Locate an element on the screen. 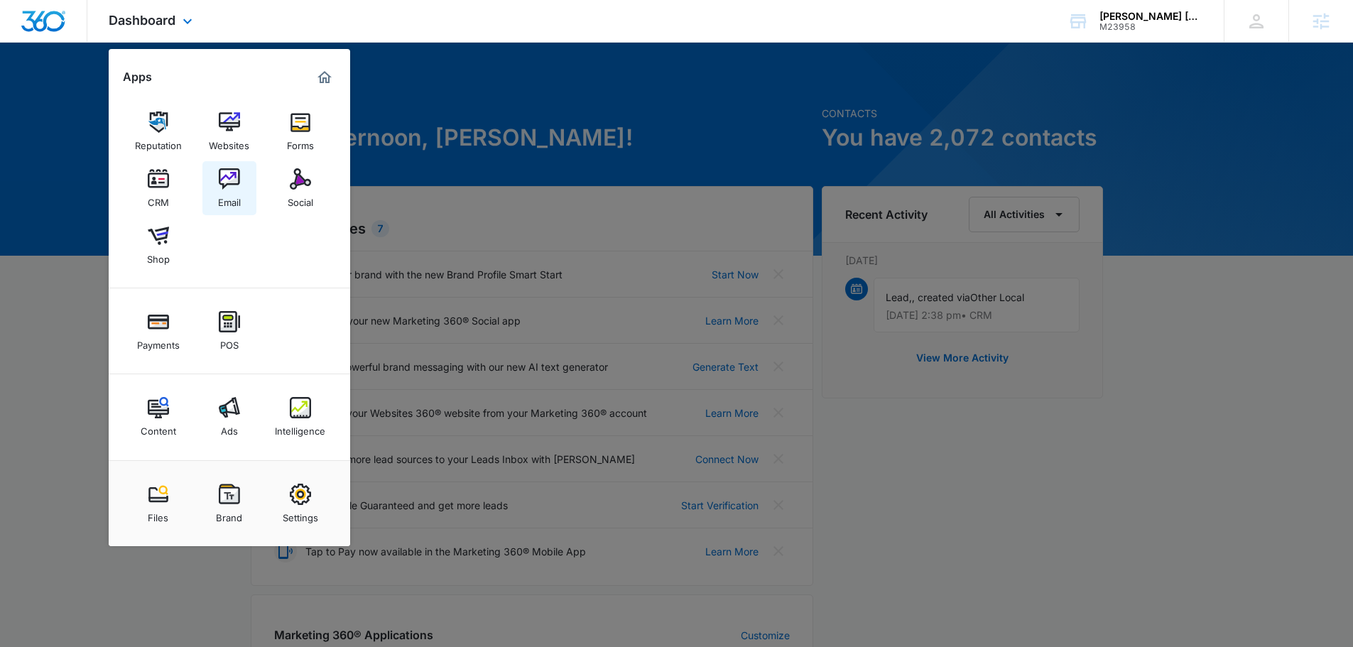  div: account id is located at coordinates (1151, 27).